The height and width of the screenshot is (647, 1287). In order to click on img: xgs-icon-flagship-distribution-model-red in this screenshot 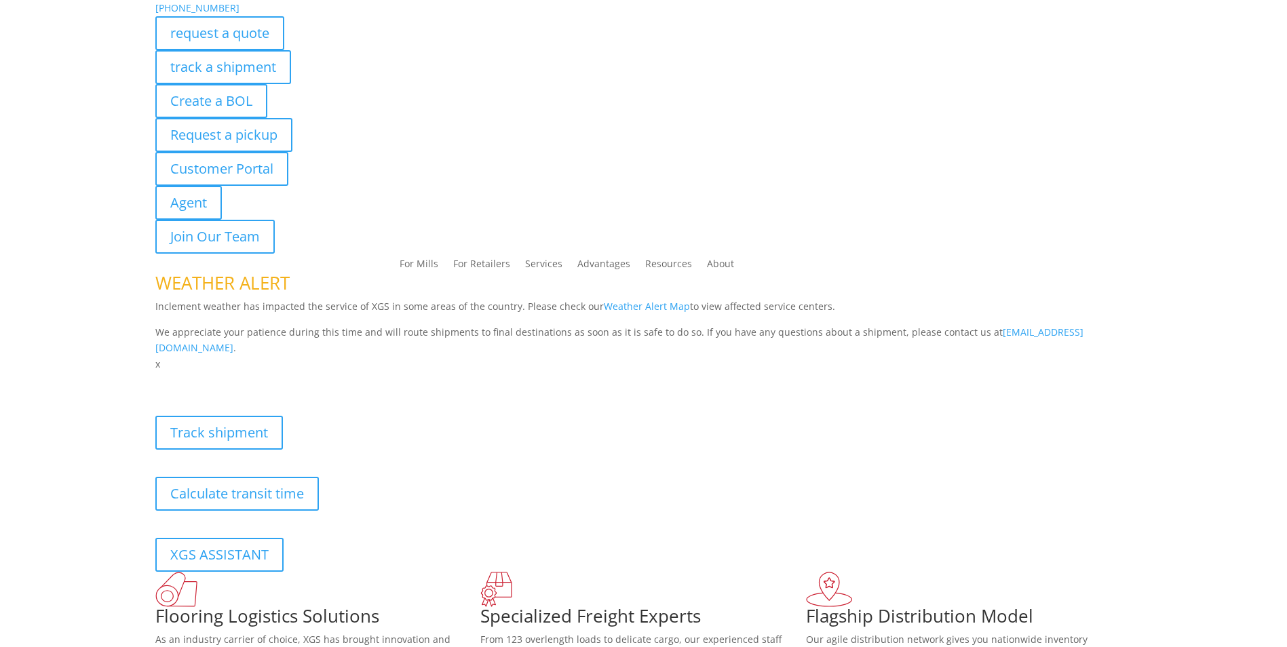, I will do `click(829, 589)`.